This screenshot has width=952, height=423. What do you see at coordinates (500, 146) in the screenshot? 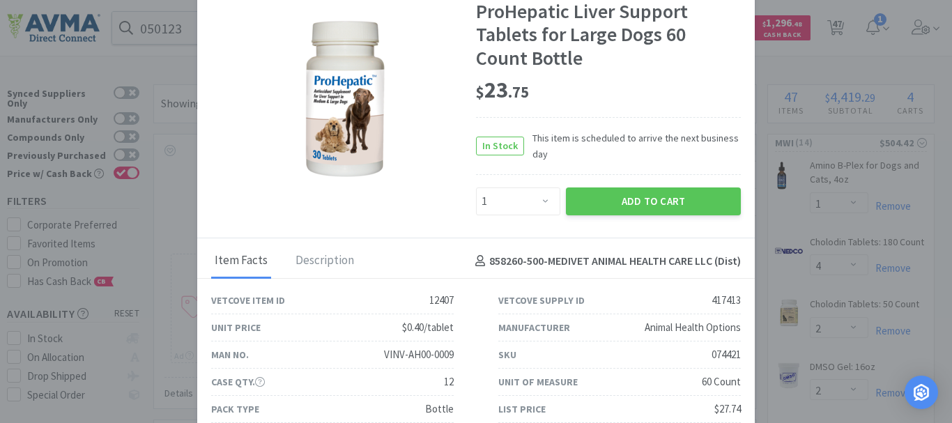
I see `span: In Stock` at bounding box center [500, 146].